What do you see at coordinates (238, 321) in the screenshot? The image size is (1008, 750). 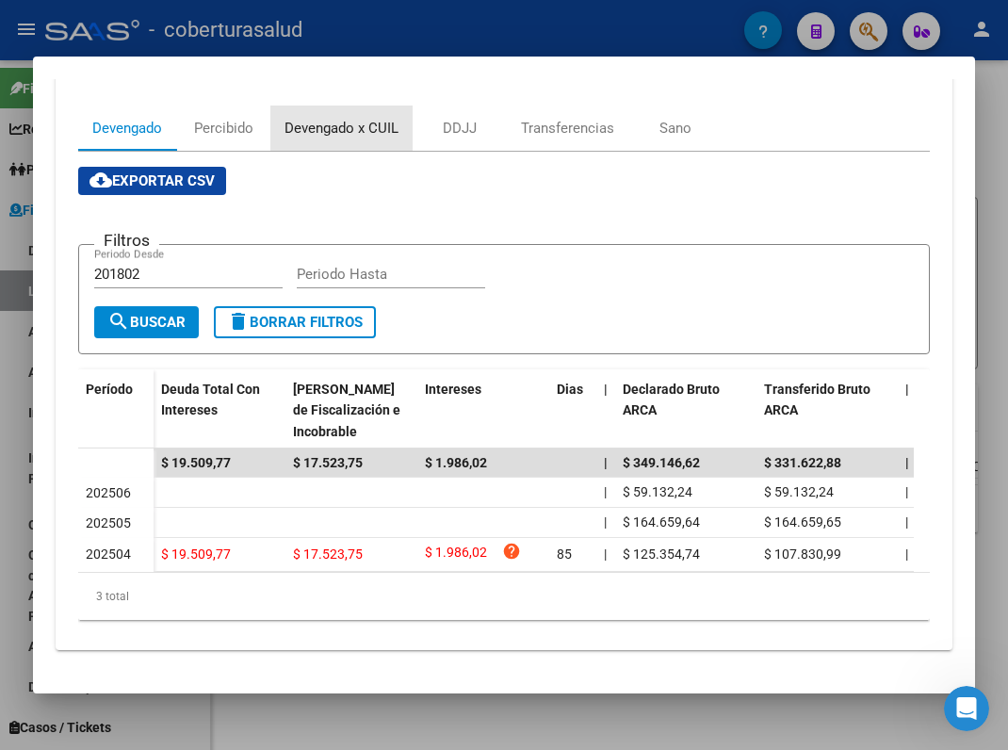 I see `mat-icon: delete` at bounding box center [238, 321].